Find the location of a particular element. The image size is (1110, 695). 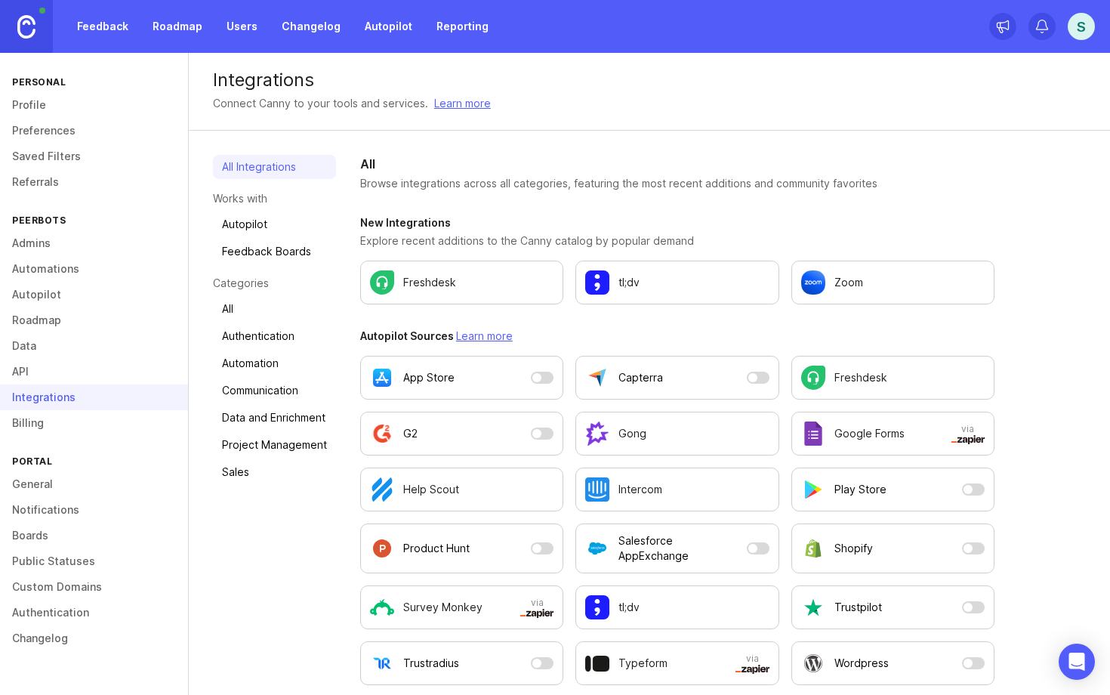

button: Trustpilot is currently disabled as an Autopilot data source. Open a modal to adjust settings. is located at coordinates (893, 607).